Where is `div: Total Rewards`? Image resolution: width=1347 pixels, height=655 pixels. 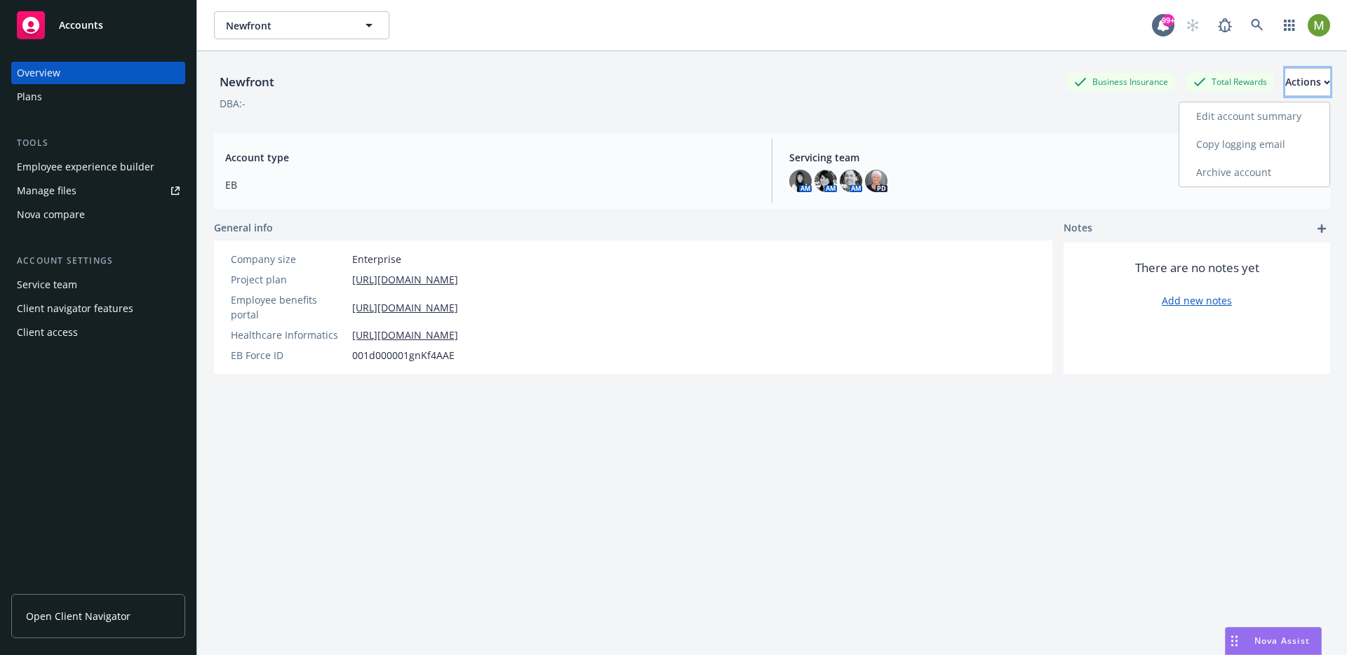
div: Total Rewards is located at coordinates (1230, 81).